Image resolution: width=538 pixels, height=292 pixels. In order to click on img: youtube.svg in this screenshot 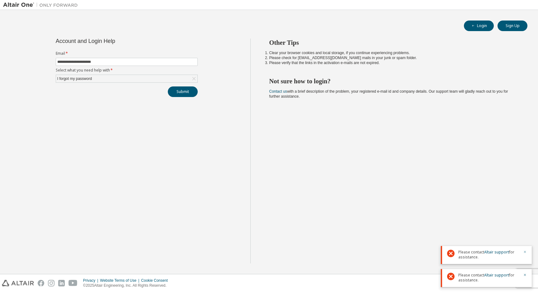, I will do `click(73, 283)`.